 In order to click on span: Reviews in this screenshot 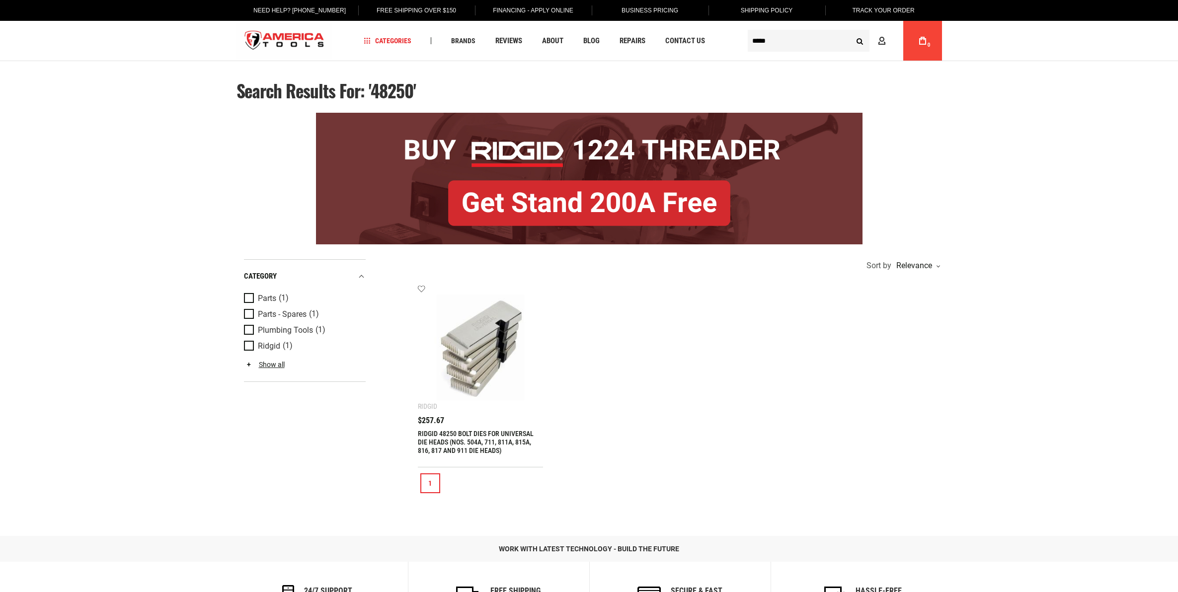, I will do `click(509, 41)`.